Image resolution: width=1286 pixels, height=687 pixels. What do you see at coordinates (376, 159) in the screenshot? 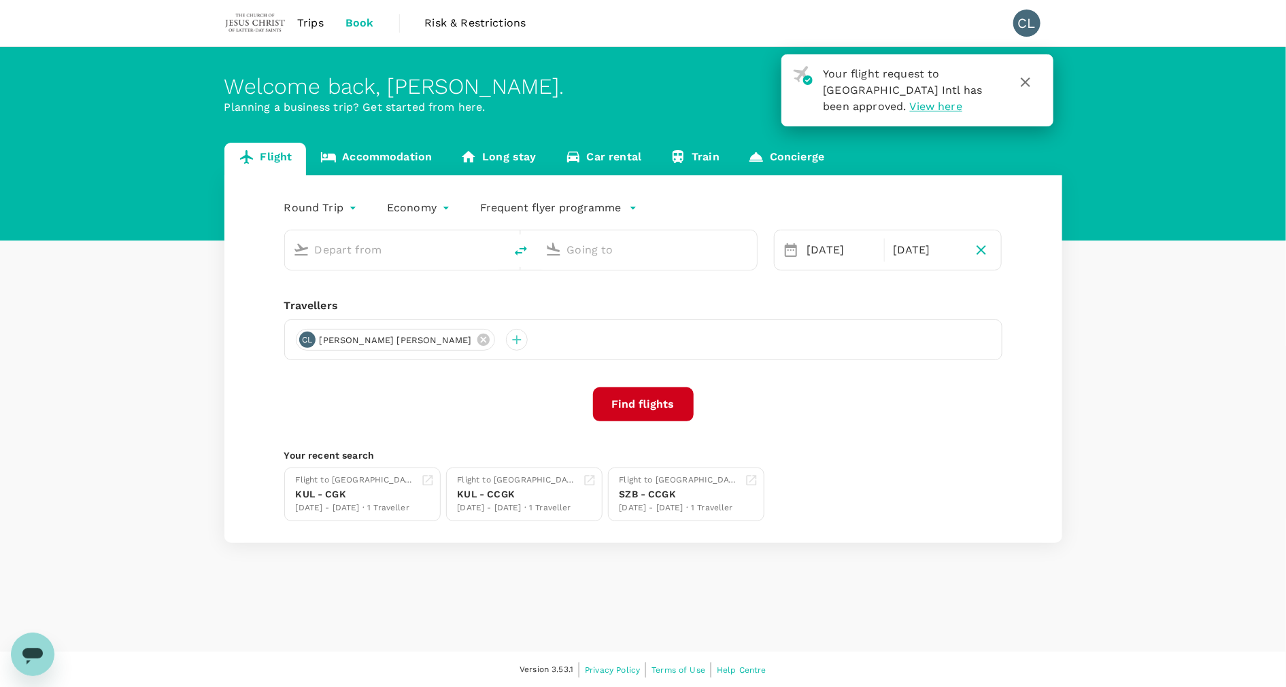
I see `a: Accommodation` at bounding box center [376, 159].